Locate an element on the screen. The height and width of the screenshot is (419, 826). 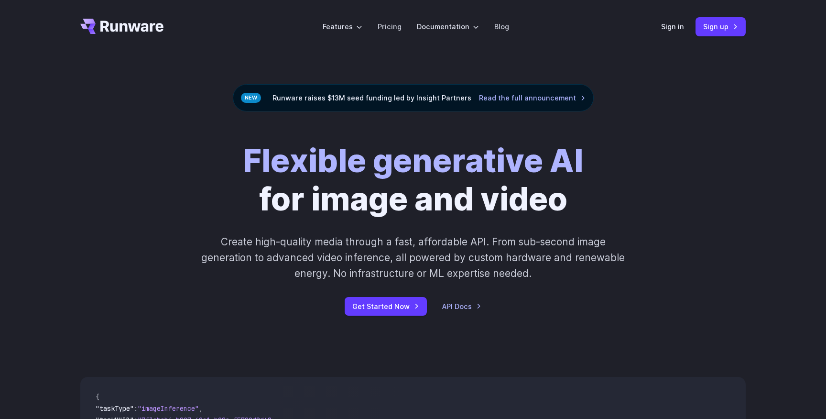
span: "imageInference" is located at coordinates (168, 408).